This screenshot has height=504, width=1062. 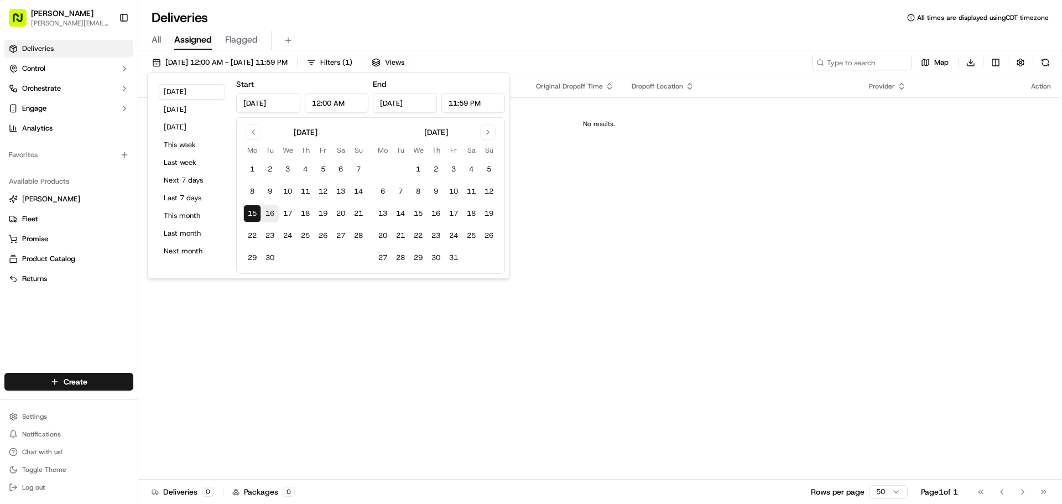 What do you see at coordinates (837, 492) in the screenshot?
I see `p: Rows per page` at bounding box center [837, 492].